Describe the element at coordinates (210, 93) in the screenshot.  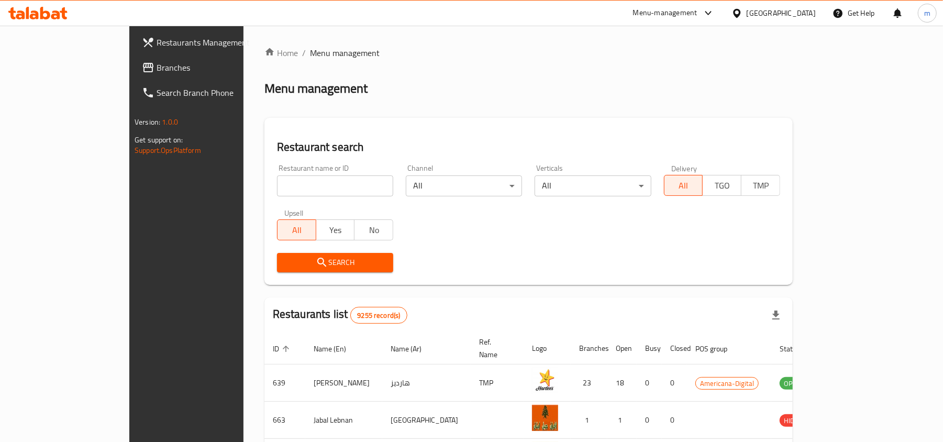
I see `a: Search Branch Phone` at that location.